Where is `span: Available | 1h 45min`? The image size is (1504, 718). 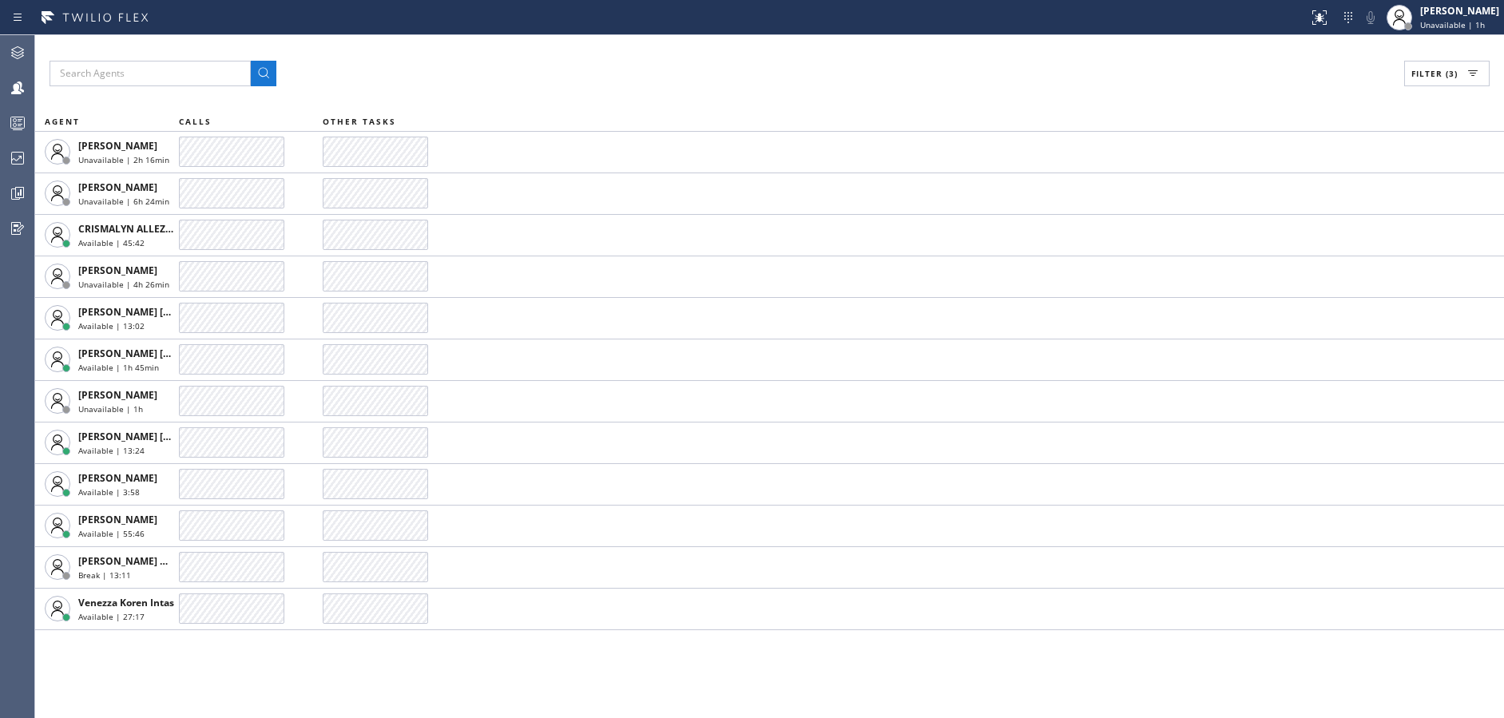
span: Available | 1h 45min is located at coordinates (118, 367).